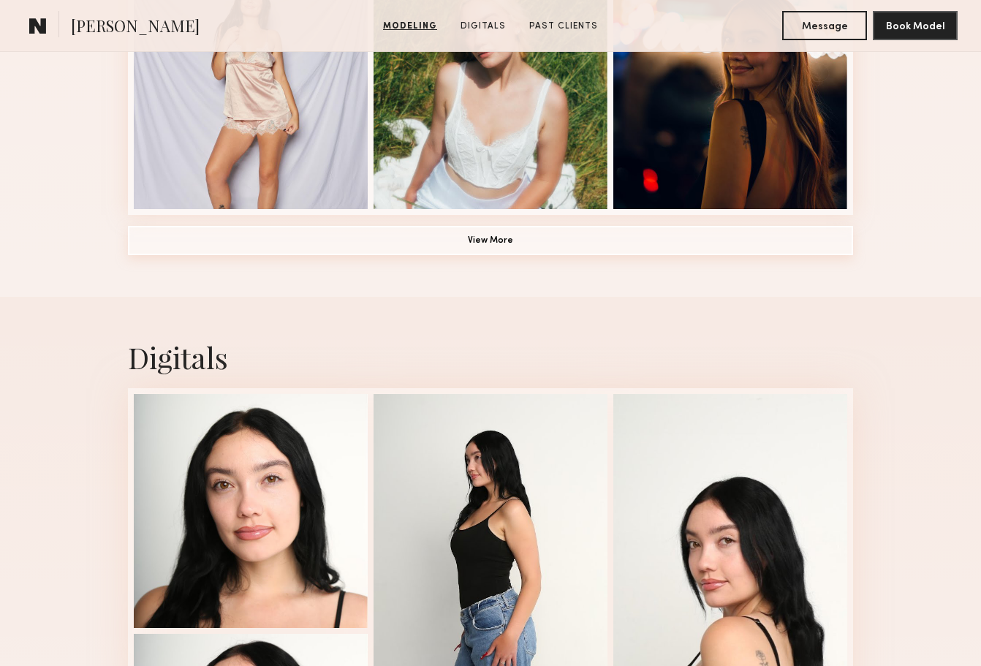 This screenshot has height=666, width=981. What do you see at coordinates (915, 25) in the screenshot?
I see `a: Book Model` at bounding box center [915, 25].